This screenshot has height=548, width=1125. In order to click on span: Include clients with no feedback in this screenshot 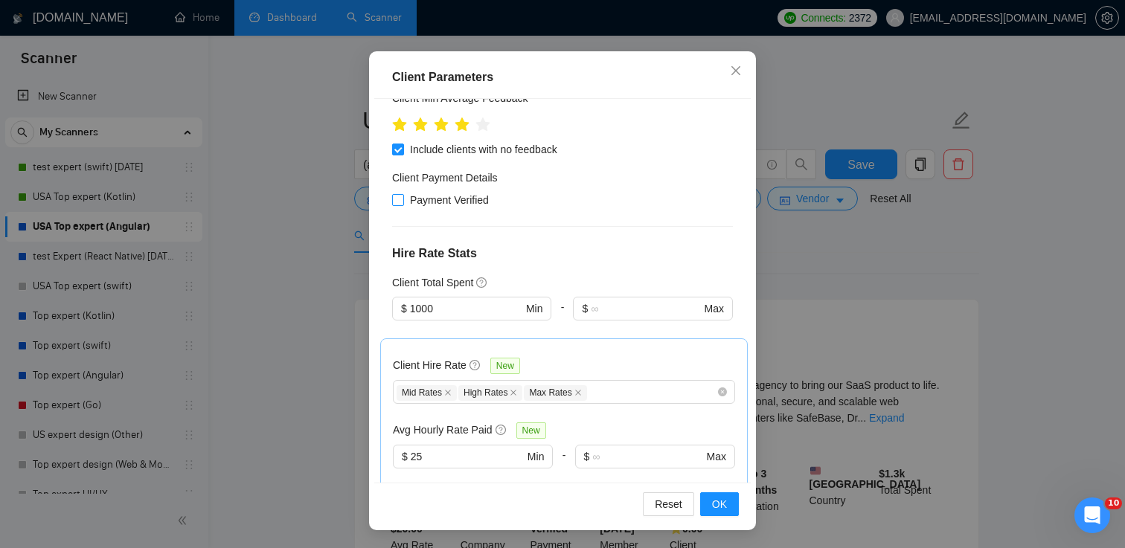, I will do `click(484, 150)`.